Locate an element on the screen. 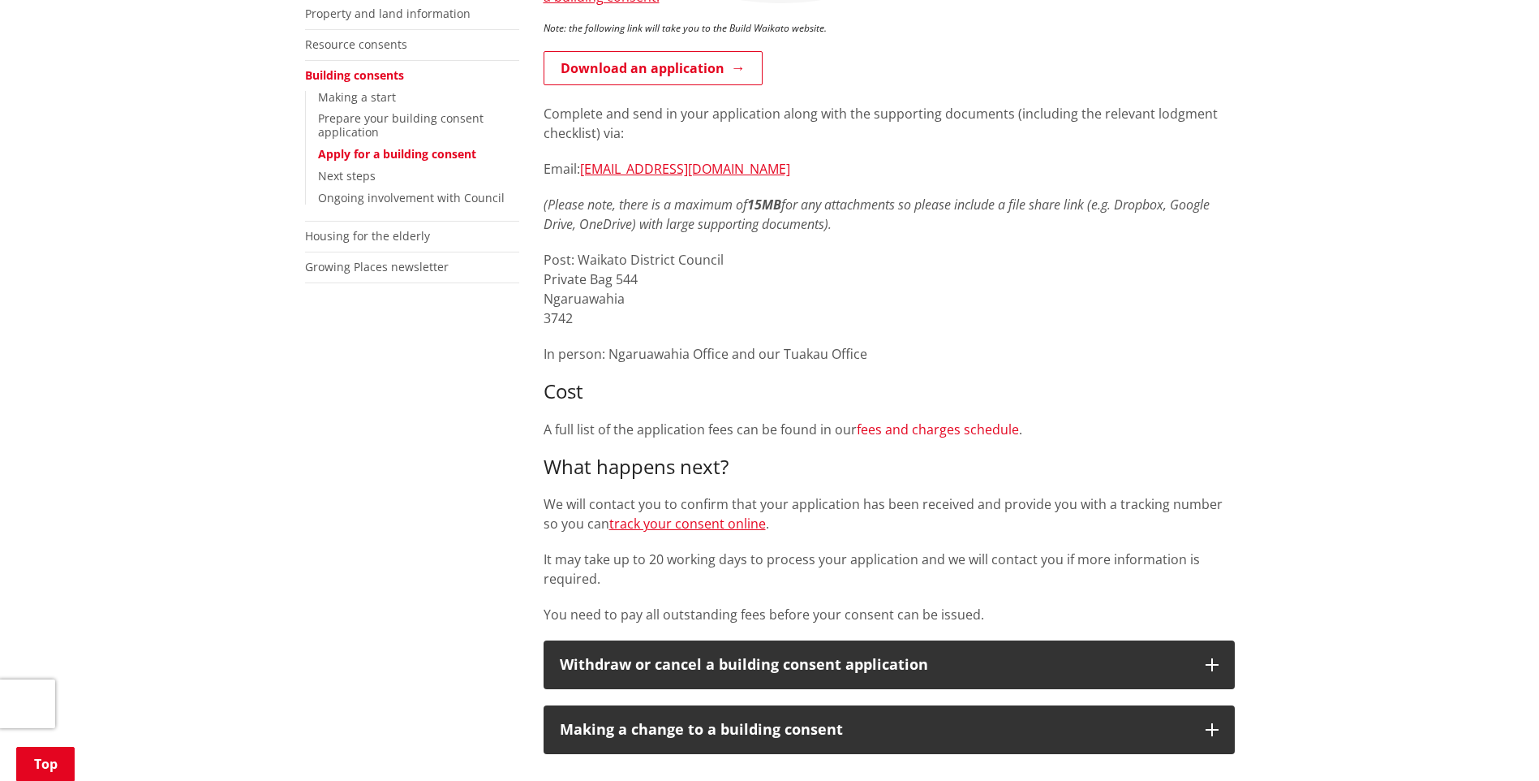 The width and height of the screenshot is (1539, 781). div: Making a change to a building consent is located at coordinates (875, 730).